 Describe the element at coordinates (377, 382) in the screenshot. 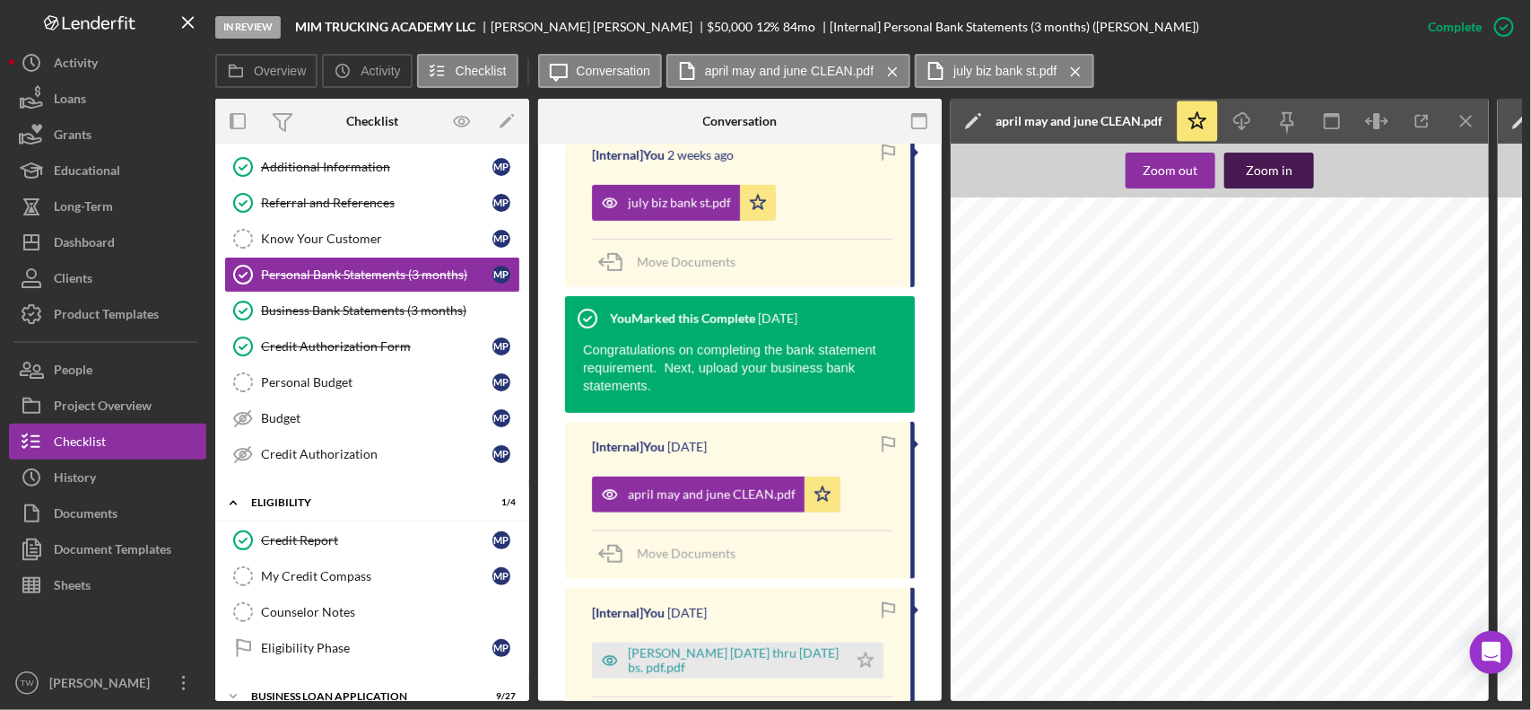

I see `div: Personal Budget` at that location.